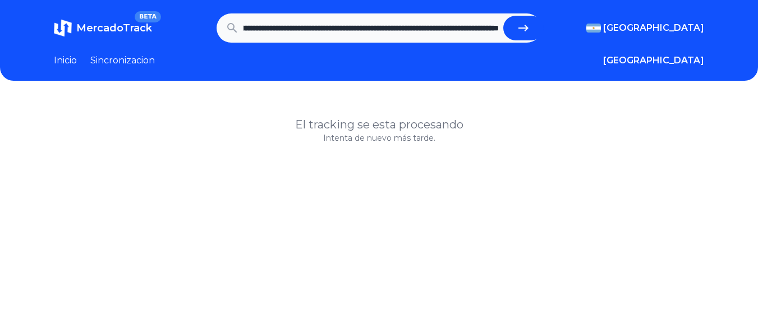  I want to click on span: MercadoTrack, so click(114, 28).